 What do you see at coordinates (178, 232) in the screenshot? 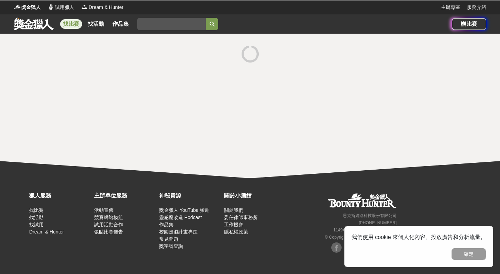
I see `a: 校園巡迴計畫專區` at bounding box center [178, 232].